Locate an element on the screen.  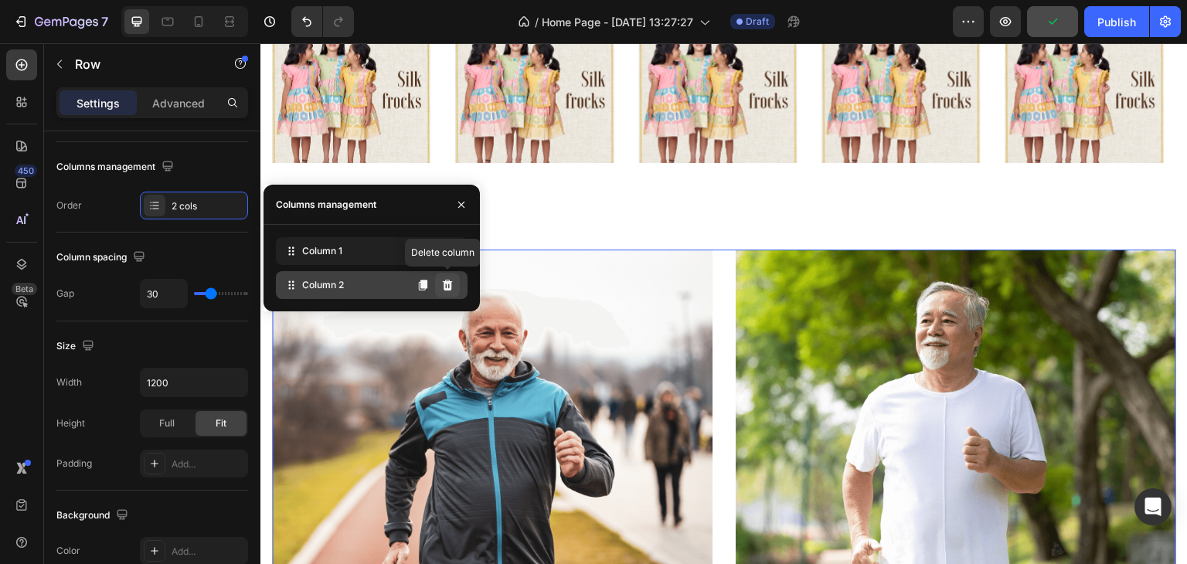
p: 7 is located at coordinates (104, 22).